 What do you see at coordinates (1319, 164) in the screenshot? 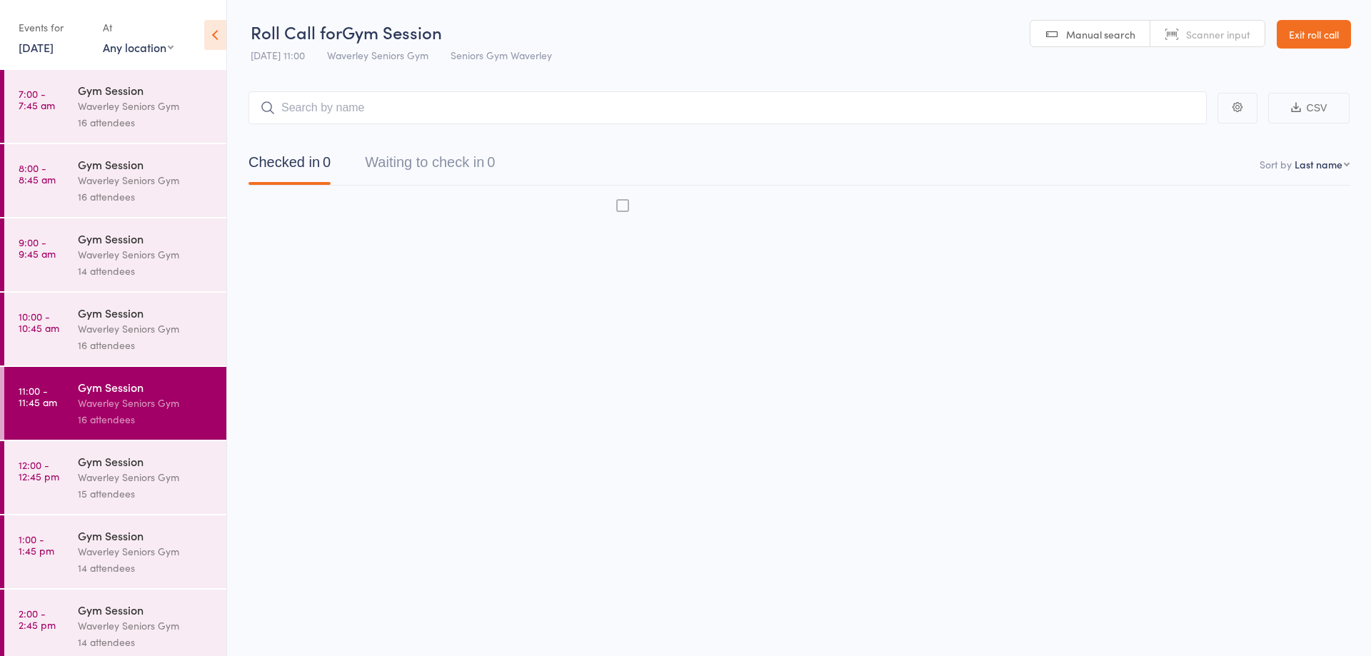
I see `div: Last name` at bounding box center [1319, 164].